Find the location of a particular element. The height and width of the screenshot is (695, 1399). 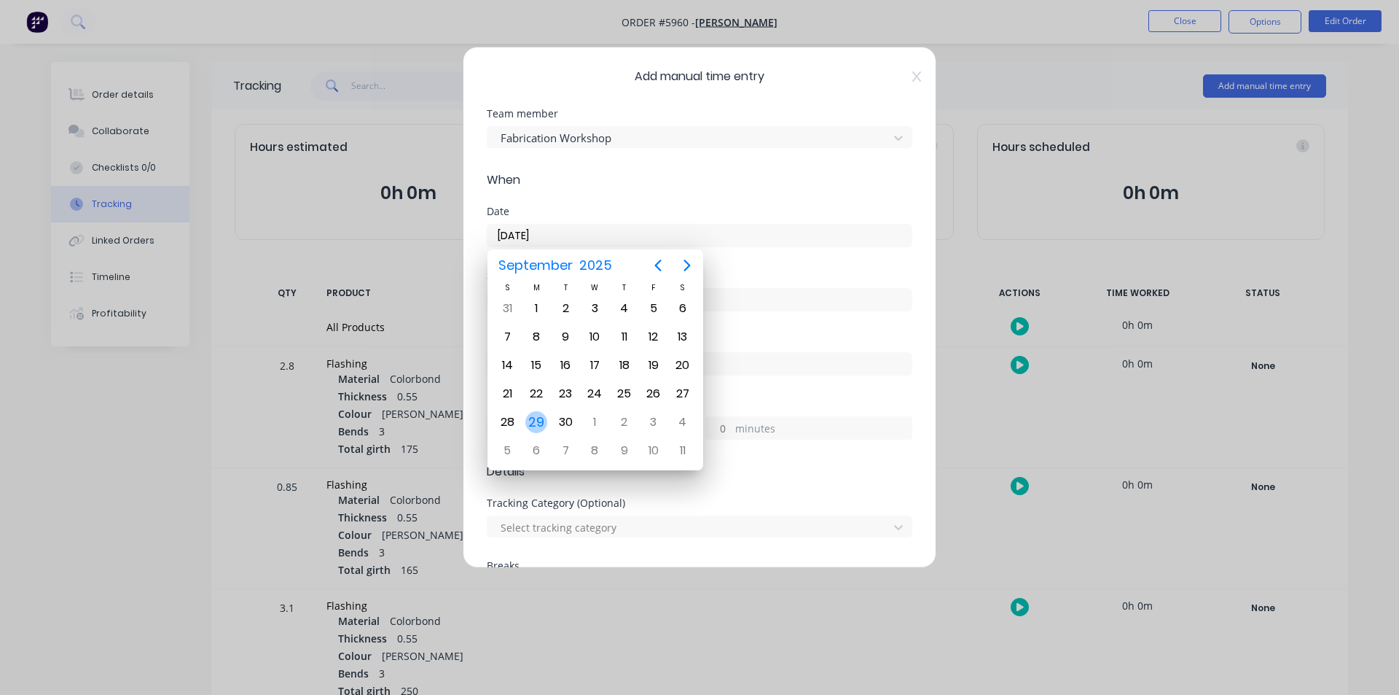

div: Start time is located at coordinates (700, 275).